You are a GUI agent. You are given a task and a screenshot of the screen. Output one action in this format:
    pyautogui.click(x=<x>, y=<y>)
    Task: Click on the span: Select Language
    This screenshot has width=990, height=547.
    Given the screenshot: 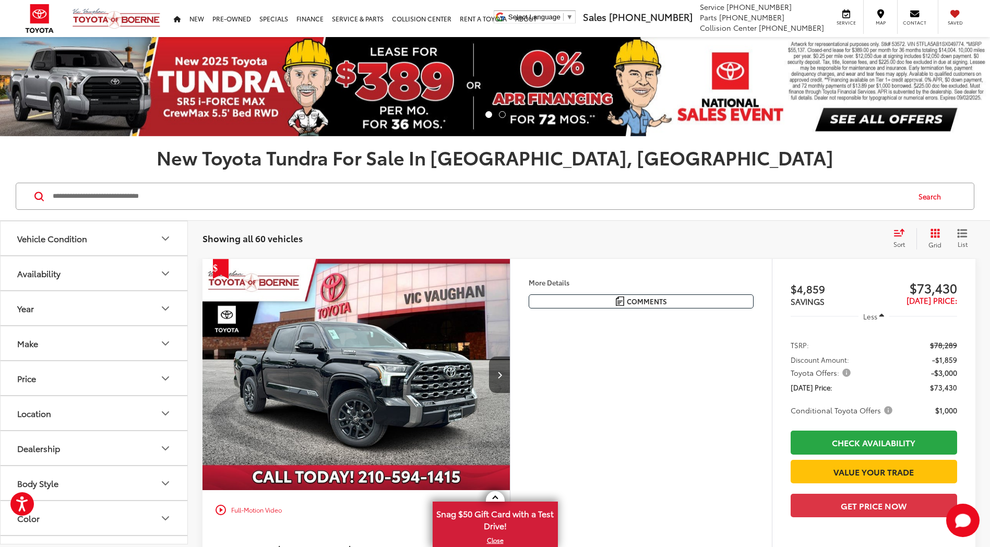 What is the action you would take?
    pyautogui.click(x=534, y=17)
    